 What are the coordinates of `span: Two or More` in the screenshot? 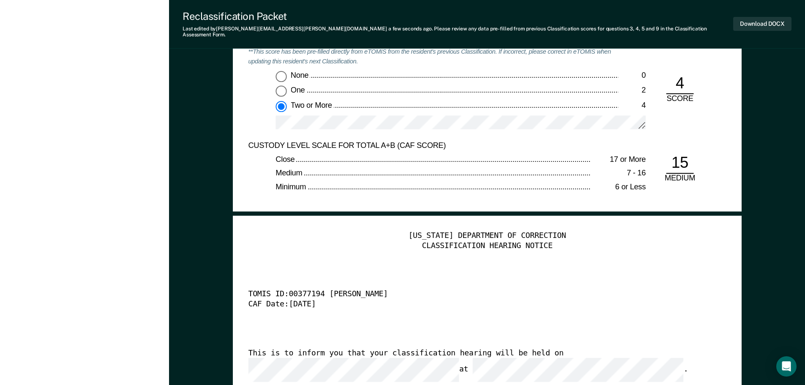 It's located at (312, 105).